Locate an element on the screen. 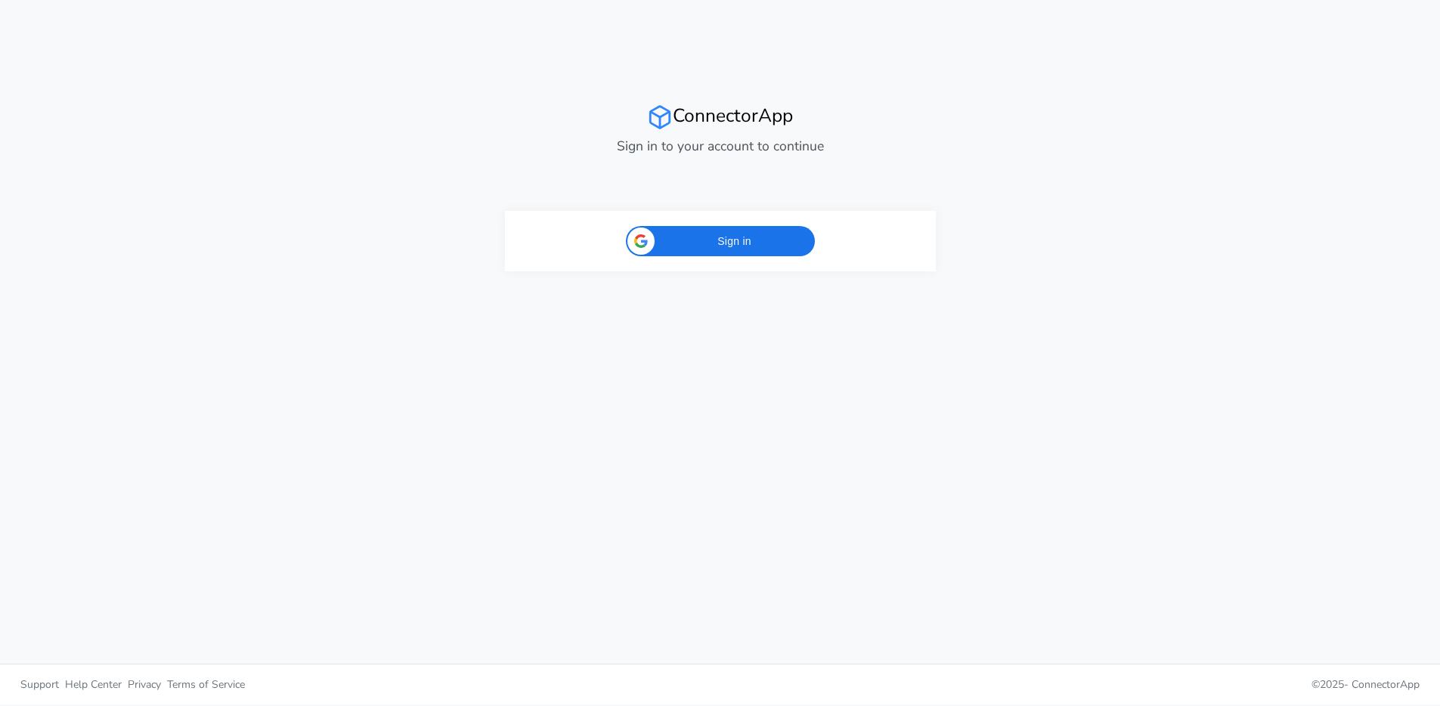 The width and height of the screenshot is (1440, 706). span: Privacy is located at coordinates (144, 684).